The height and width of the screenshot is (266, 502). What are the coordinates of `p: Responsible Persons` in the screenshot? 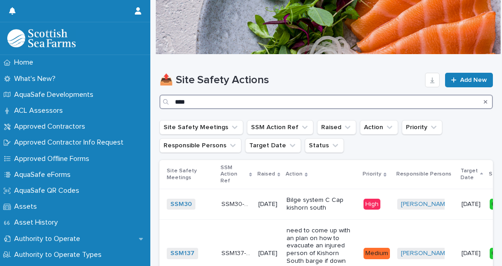 It's located at (423, 174).